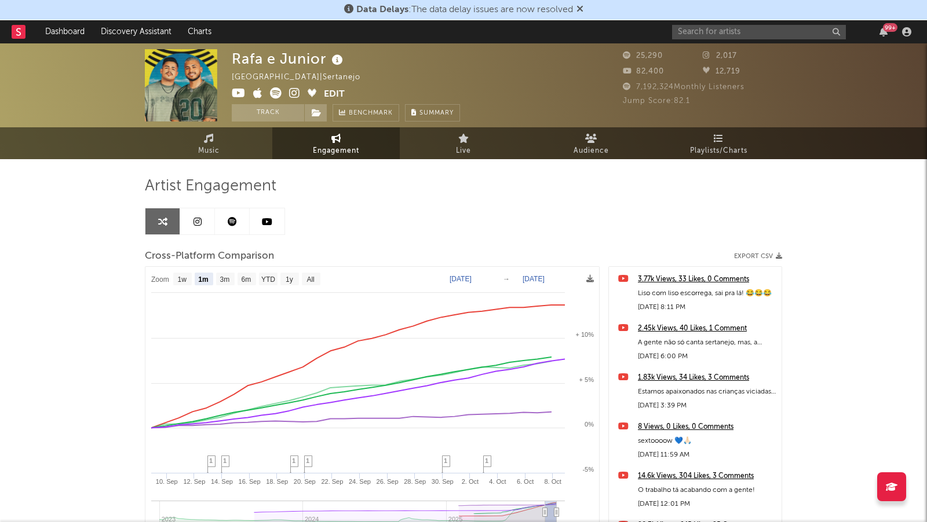 The image size is (927, 522). What do you see at coordinates (463, 143) in the screenshot?
I see `a: Live` at bounding box center [463, 143].